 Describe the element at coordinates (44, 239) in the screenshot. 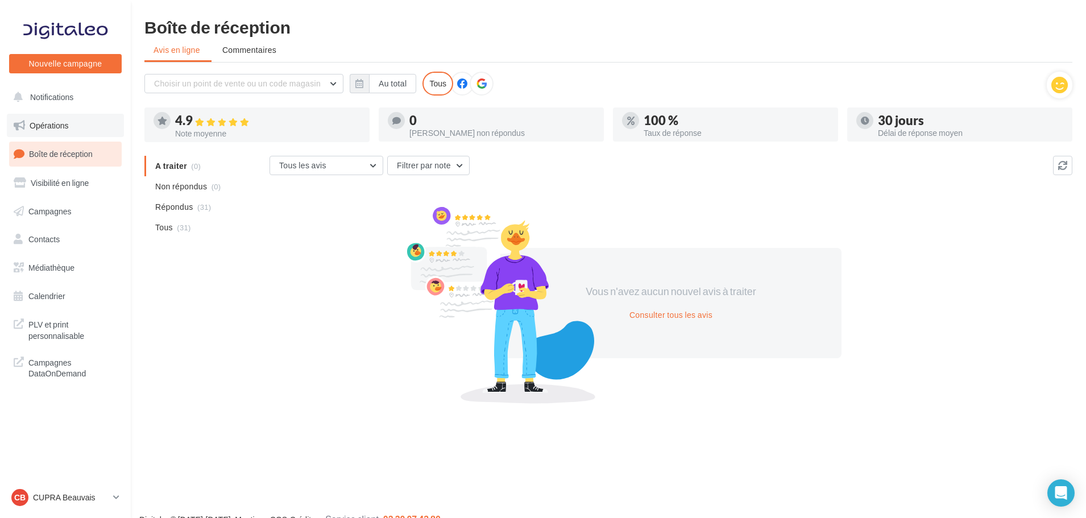

I see `span: Contacts` at that location.